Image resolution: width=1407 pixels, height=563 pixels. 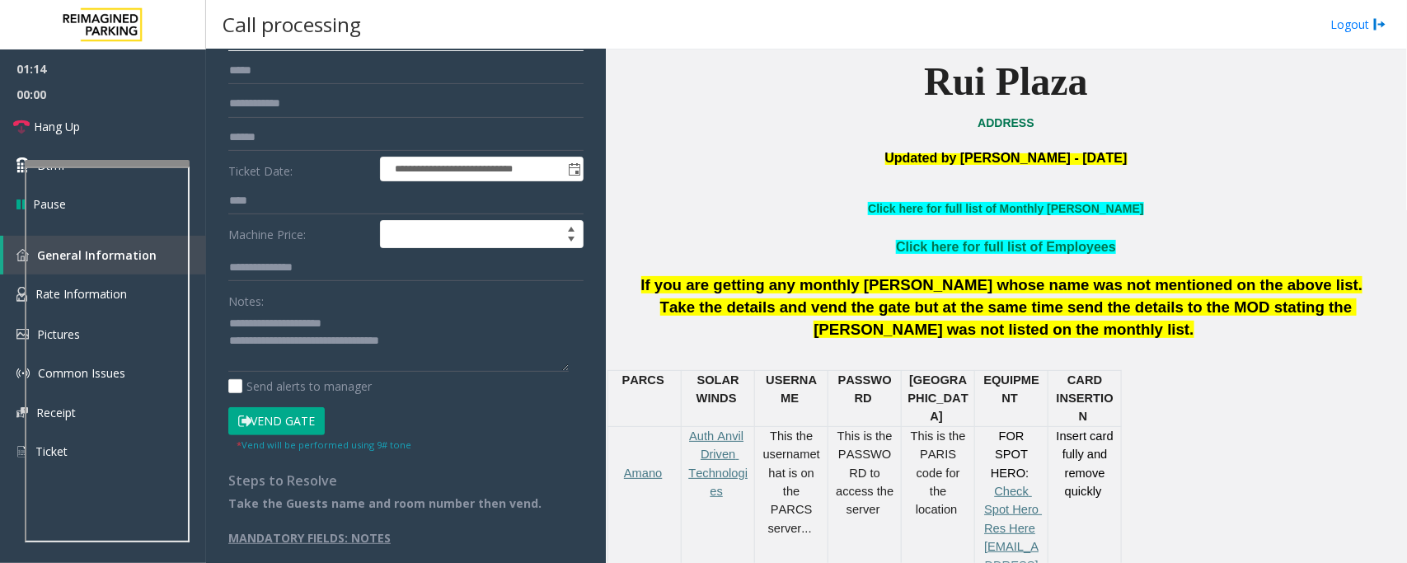 What do you see at coordinates (866, 473) in the screenshot?
I see `span: This is the PASSWORD to access the server` at bounding box center [866, 473].